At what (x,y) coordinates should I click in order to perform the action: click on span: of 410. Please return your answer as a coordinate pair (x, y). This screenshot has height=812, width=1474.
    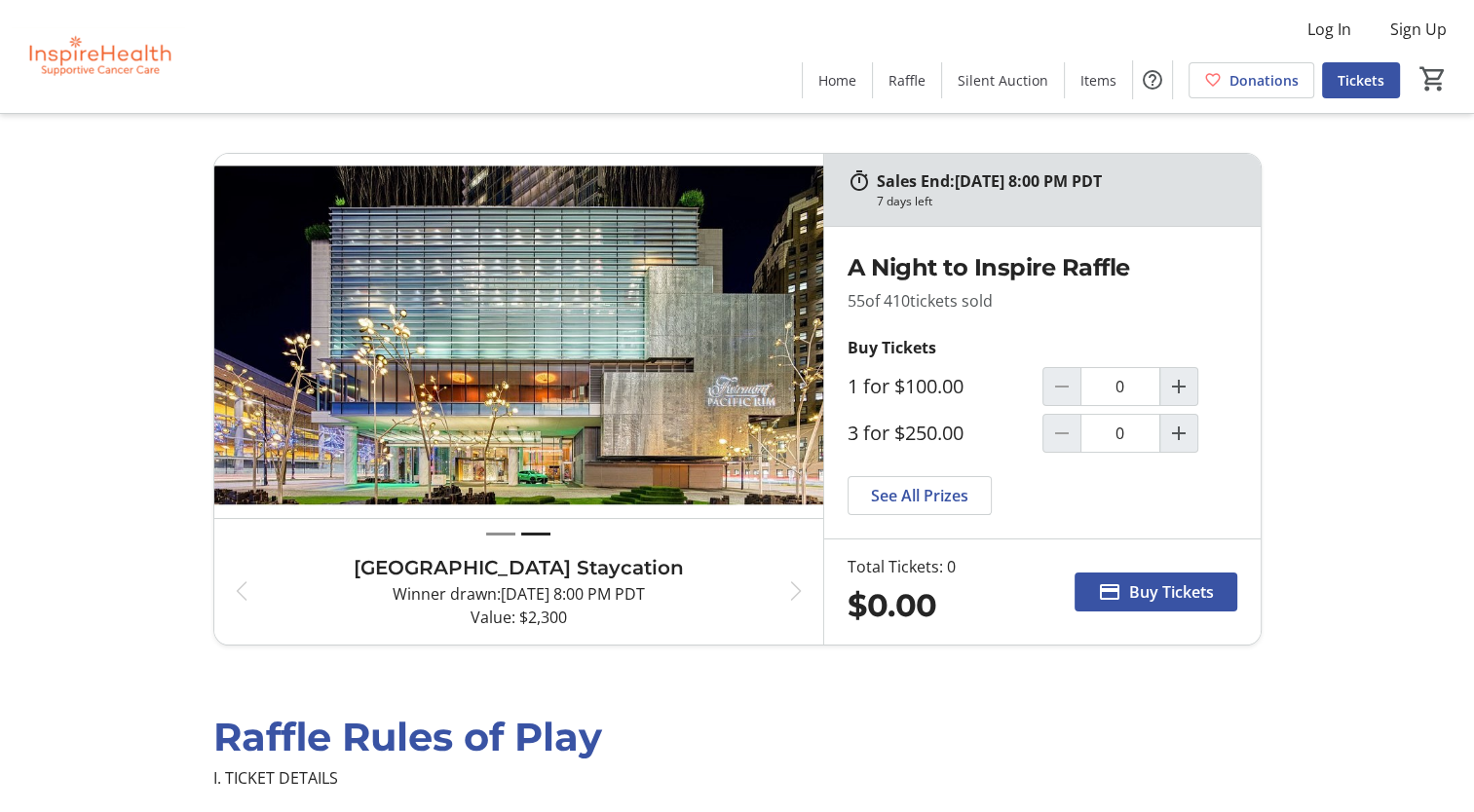
    Looking at the image, I should click on (887, 301).